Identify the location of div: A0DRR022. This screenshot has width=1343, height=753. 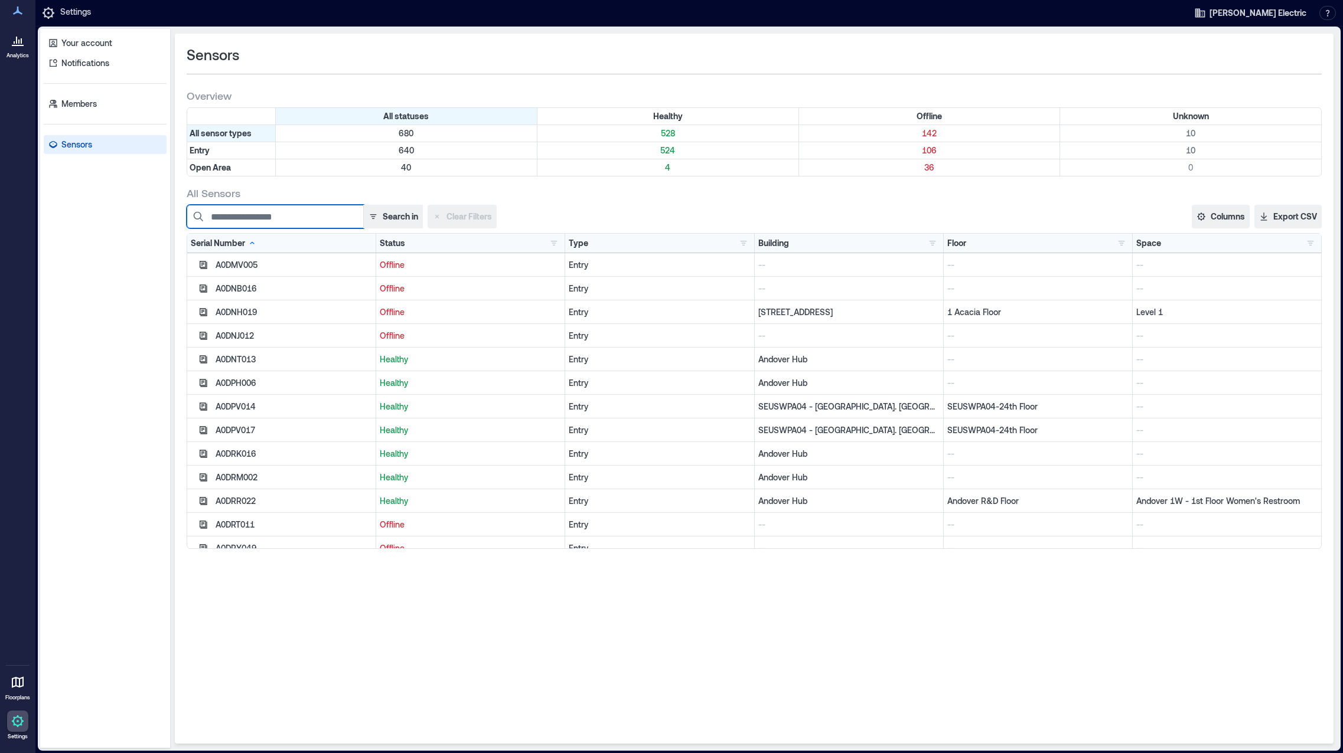
(293, 501).